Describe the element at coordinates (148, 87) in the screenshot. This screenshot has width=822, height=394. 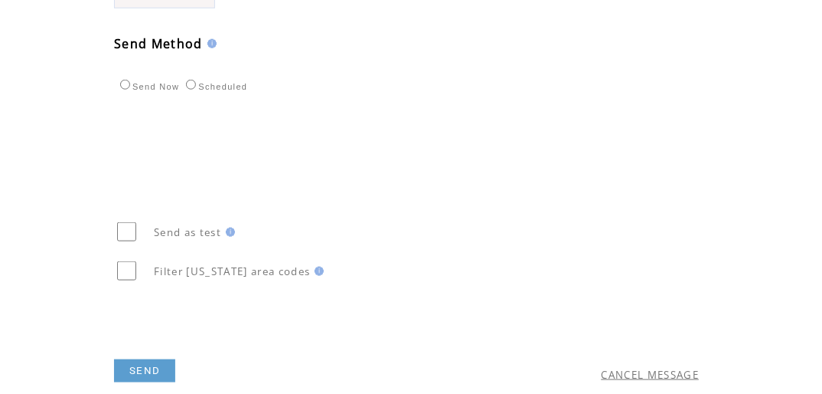
I see `label: Send Now` at that location.